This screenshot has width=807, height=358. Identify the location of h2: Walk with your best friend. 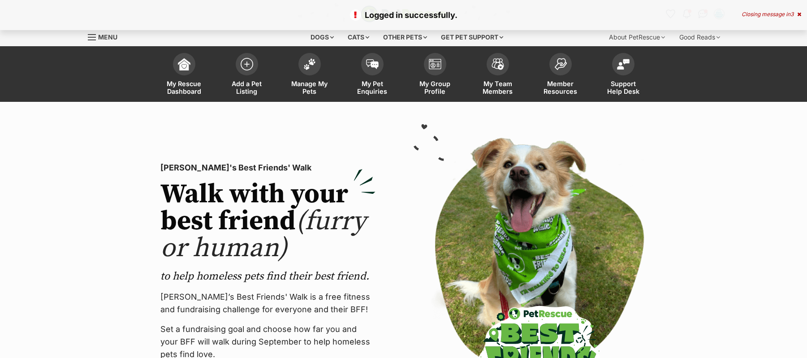
(268, 221).